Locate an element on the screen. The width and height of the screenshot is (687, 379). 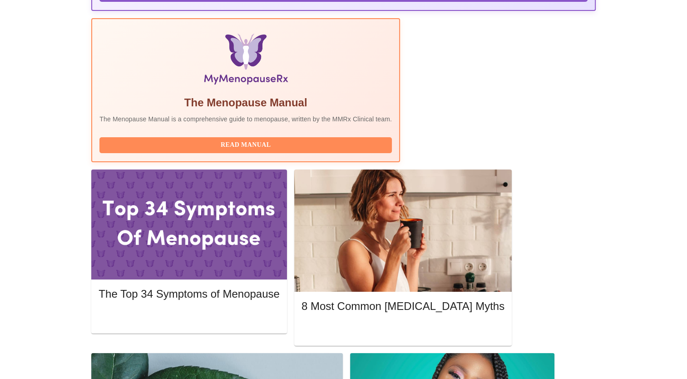
button: Read Manual is located at coordinates (246, 145).